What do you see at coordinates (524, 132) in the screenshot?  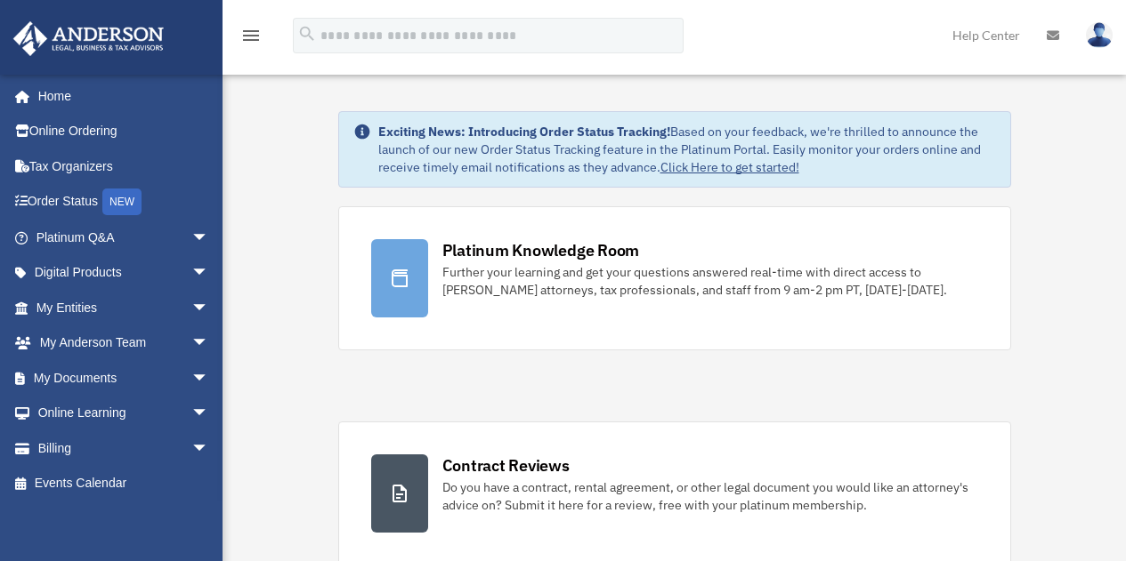 I see `strong: Exciting News: Introducing Order Status Tracking!` at bounding box center [524, 132].